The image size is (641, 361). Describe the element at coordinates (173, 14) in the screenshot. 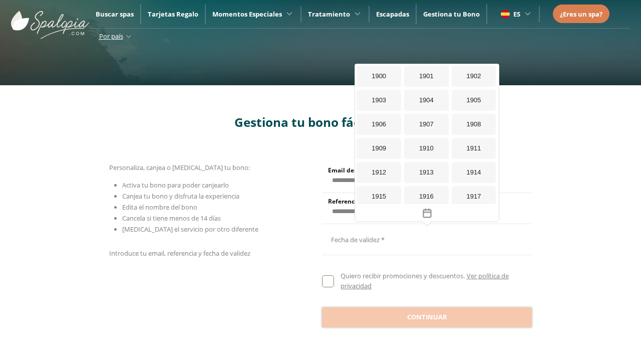

I see `span: Tarjetas Regalo` at that location.